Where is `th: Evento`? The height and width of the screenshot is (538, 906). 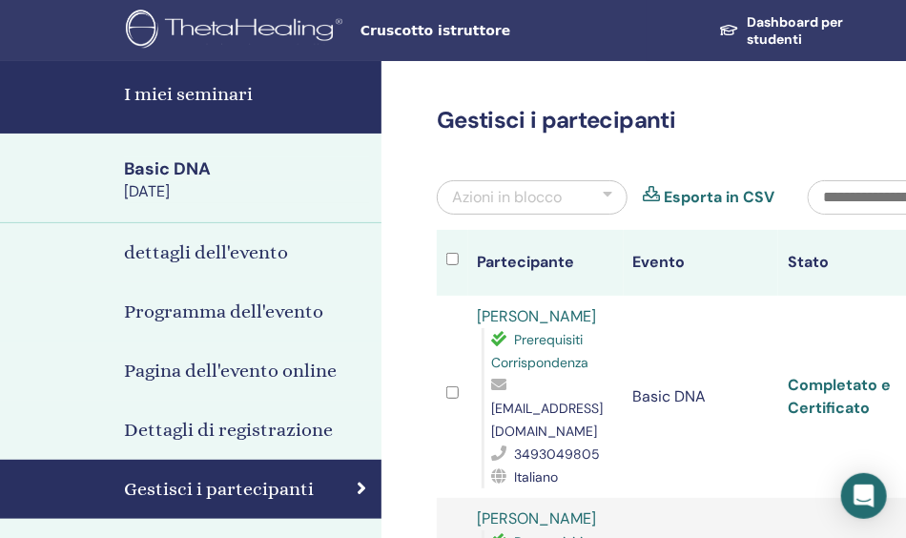
th: Evento is located at coordinates (701, 262).